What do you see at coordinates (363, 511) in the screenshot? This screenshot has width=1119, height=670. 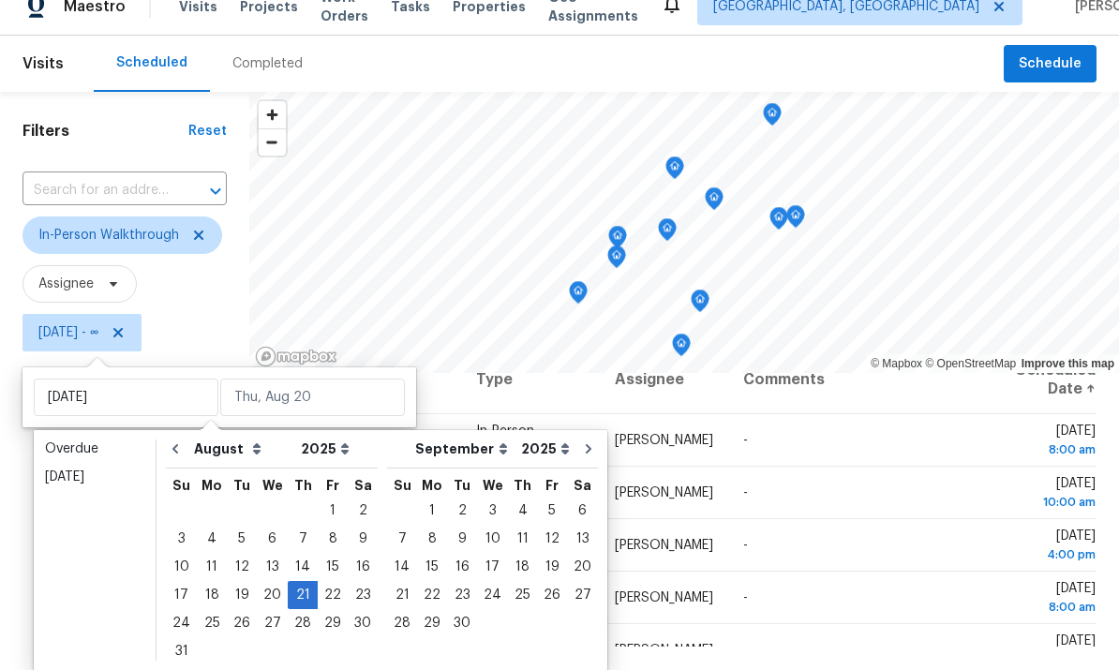 I see `div: Sat Aug 02 2025` at bounding box center [363, 511].